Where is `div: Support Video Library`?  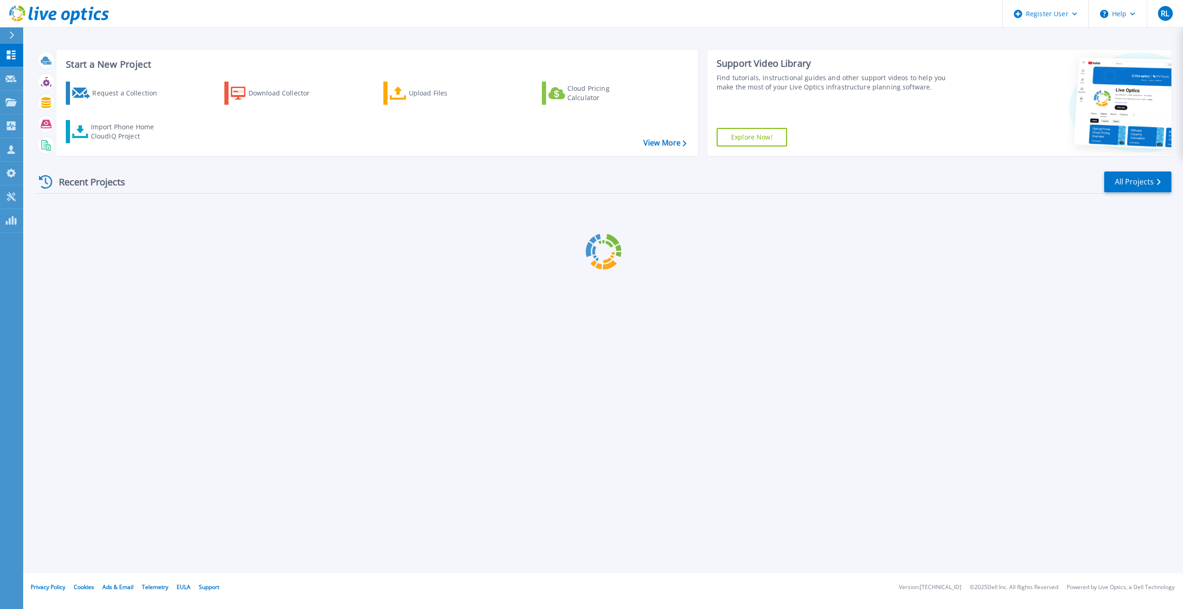
div: Support Video Library is located at coordinates (836, 63).